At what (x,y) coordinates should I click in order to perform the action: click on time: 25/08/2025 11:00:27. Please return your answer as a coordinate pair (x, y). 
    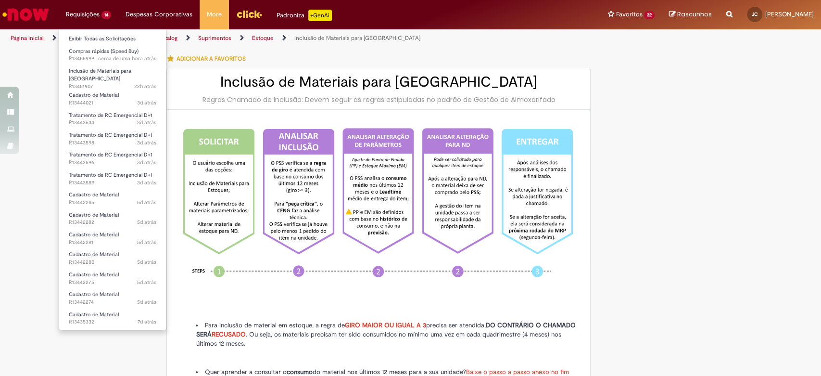
    Looking at the image, I should click on (147, 182).